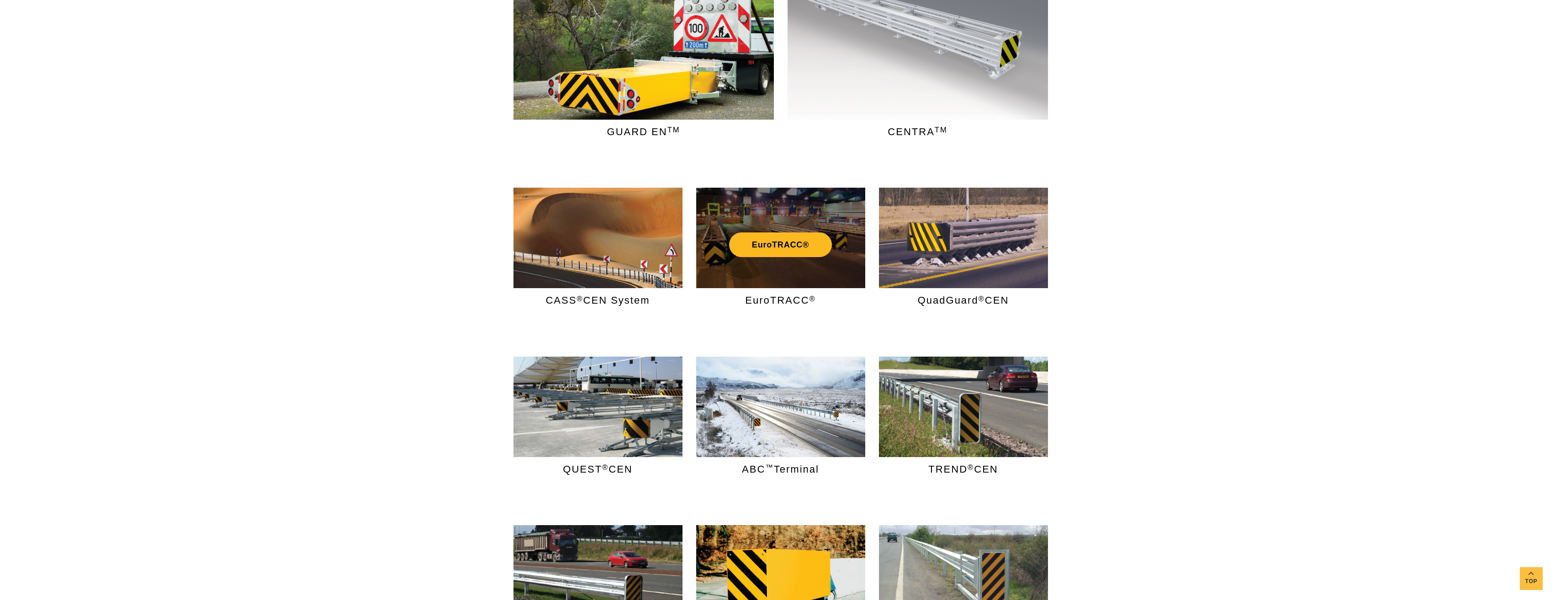 This screenshot has height=600, width=1561. What do you see at coordinates (644, 132) in the screenshot?
I see `a: GUARD ENTM` at bounding box center [644, 132].